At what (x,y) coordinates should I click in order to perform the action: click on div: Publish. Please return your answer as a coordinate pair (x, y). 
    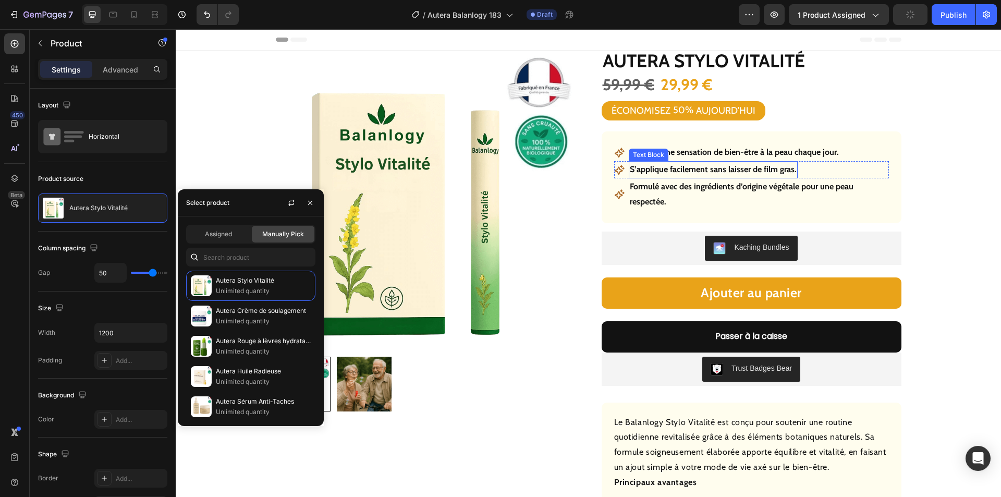
    Looking at the image, I should click on (953, 15).